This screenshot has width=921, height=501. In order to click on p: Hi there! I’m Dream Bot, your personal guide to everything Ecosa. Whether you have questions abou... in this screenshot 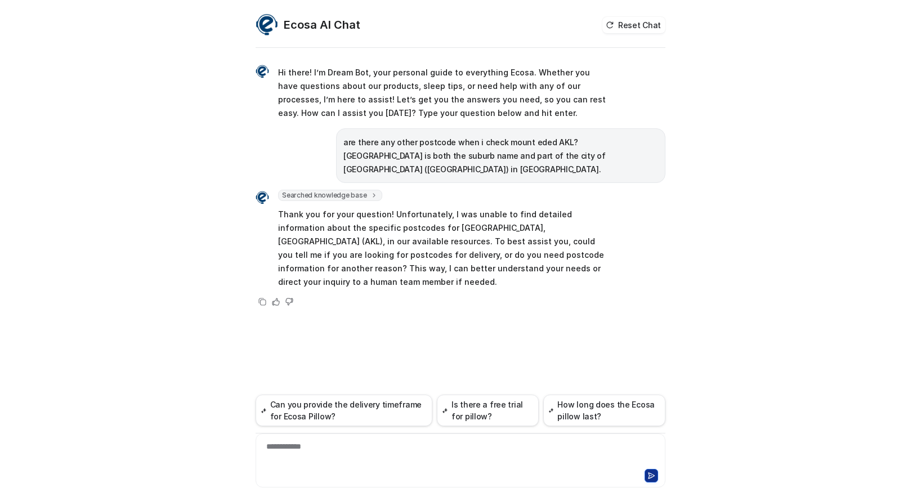, I will do `click(443, 93)`.